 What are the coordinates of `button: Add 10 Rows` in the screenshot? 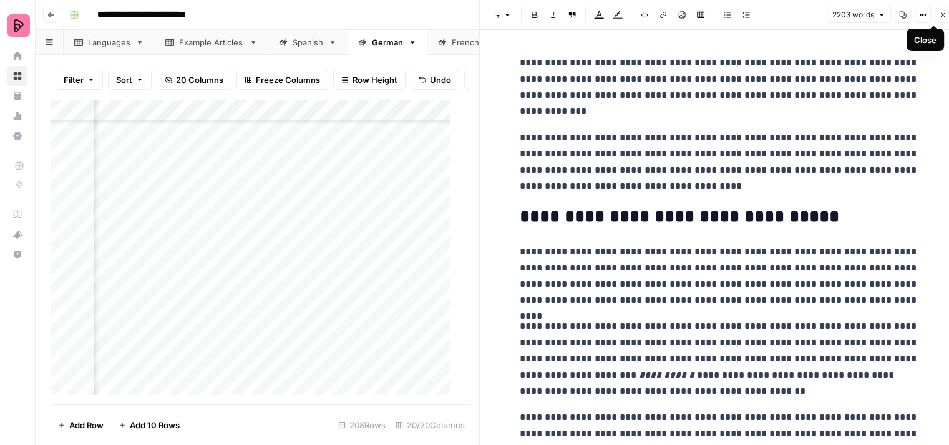 It's located at (149, 425).